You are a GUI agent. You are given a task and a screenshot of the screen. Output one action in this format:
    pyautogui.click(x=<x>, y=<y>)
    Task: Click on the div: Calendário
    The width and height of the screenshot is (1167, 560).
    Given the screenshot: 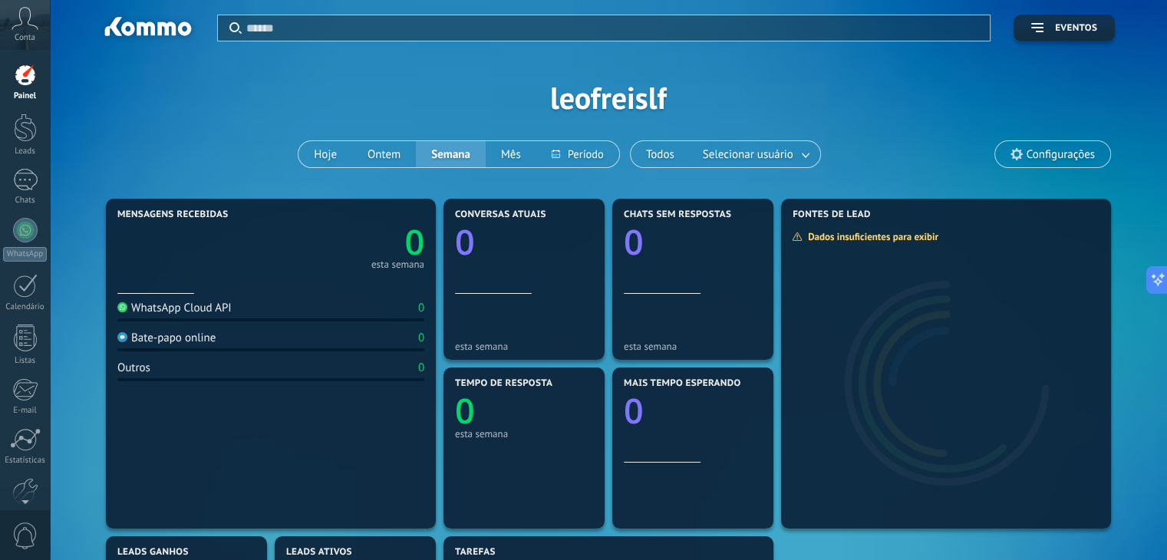 What is the action you would take?
    pyautogui.click(x=25, y=307)
    